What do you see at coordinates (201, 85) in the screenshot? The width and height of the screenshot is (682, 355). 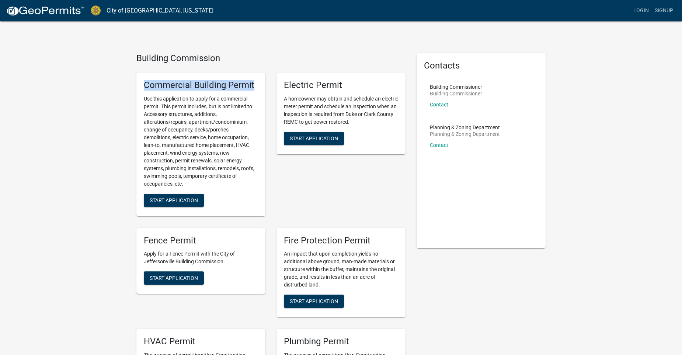 I see `h5: Commercial Building Permit` at bounding box center [201, 85].